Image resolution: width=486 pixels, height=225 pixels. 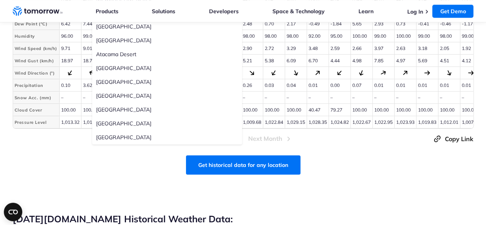 What do you see at coordinates (317, 122) in the screenshot?
I see `td: 1,028.35` at bounding box center [317, 122].